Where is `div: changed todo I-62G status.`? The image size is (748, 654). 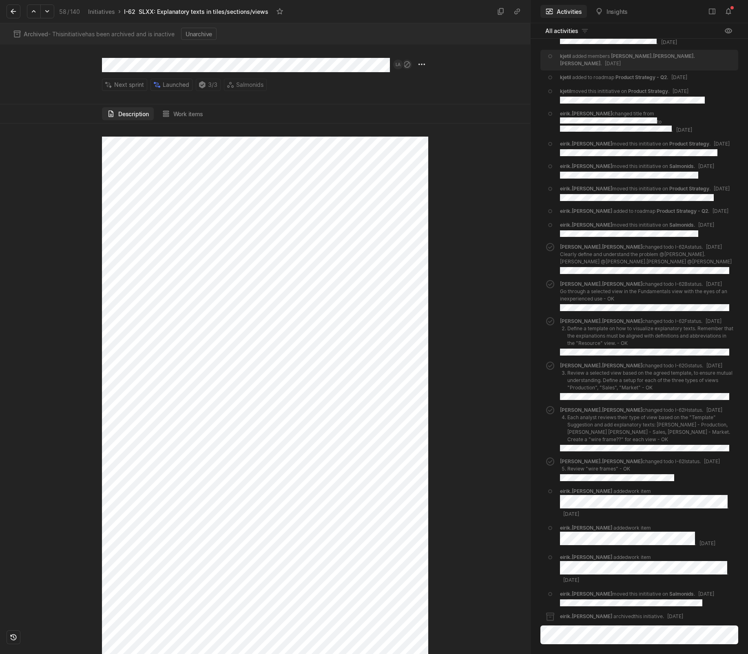 div: changed todo I-62G status. is located at coordinates (647, 381).